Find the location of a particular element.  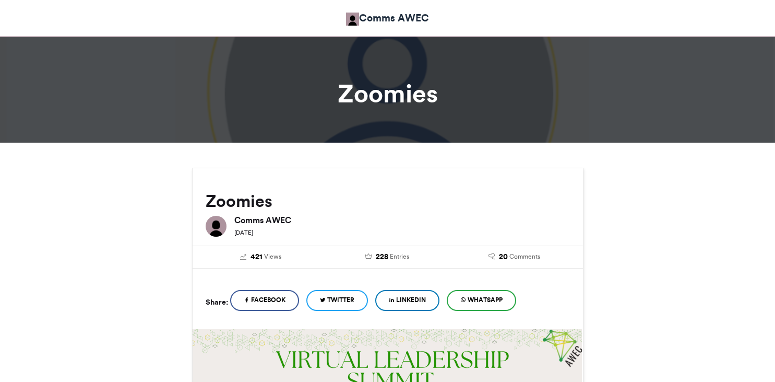

span: 421 is located at coordinates (256, 257).